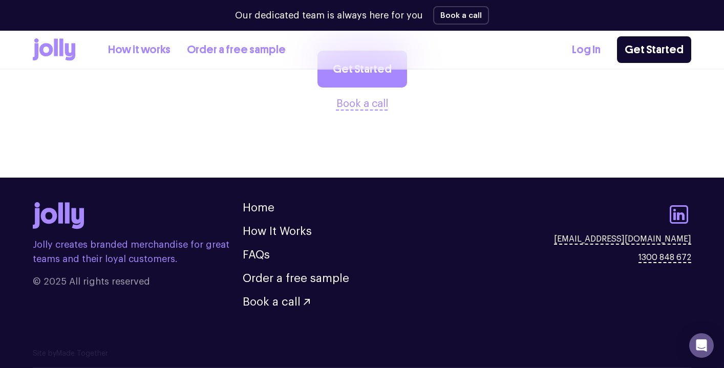 This screenshot has height=368, width=724. Describe the element at coordinates (701, 345) in the screenshot. I see `div: Open Intercom Messenger` at that location.